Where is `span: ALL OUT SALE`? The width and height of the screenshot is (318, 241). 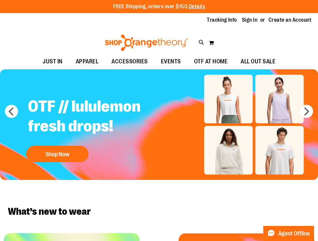
span: ALL OUT SALE is located at coordinates (258, 61).